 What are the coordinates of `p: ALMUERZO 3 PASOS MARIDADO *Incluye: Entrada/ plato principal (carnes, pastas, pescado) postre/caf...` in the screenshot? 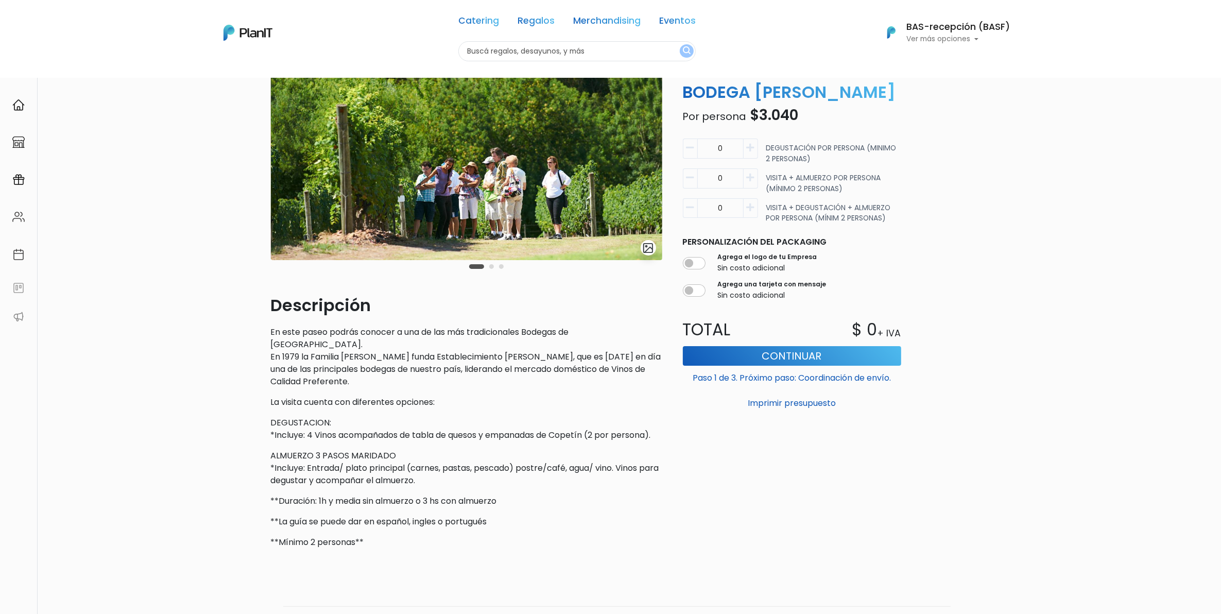 It's located at (467, 468).